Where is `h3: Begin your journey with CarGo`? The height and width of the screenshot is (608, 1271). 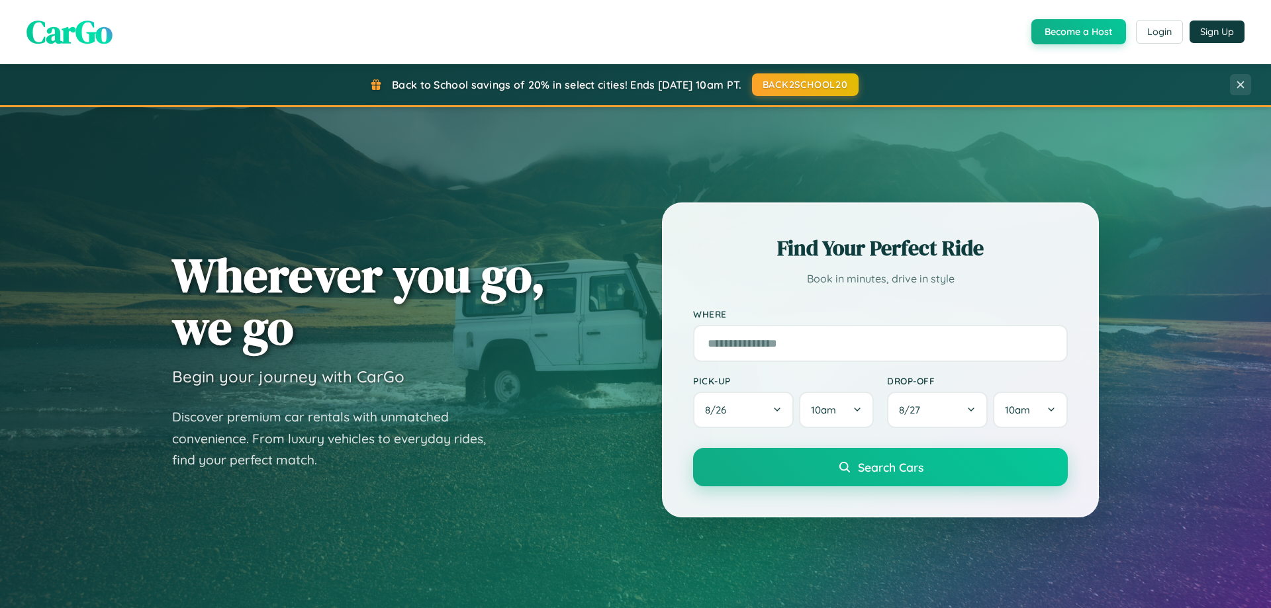 h3: Begin your journey with CarGo is located at coordinates (288, 377).